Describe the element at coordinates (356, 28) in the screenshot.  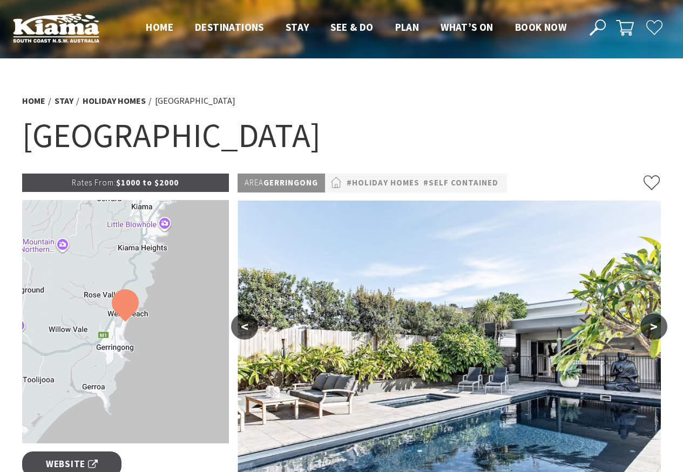
I see `nav: Main Menu` at that location.